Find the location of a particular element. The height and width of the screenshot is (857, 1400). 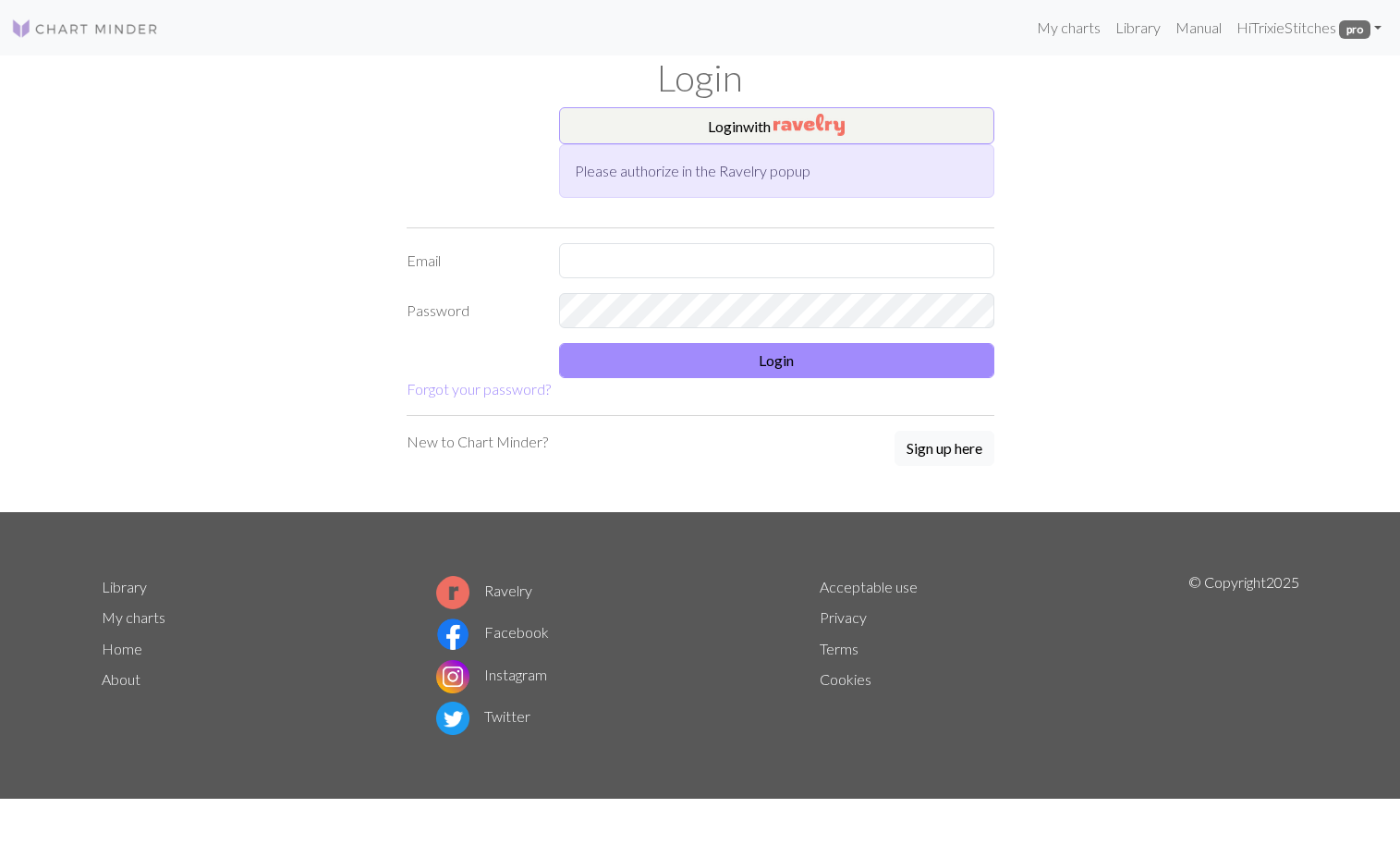

a: Privacy is located at coordinates (842, 617).